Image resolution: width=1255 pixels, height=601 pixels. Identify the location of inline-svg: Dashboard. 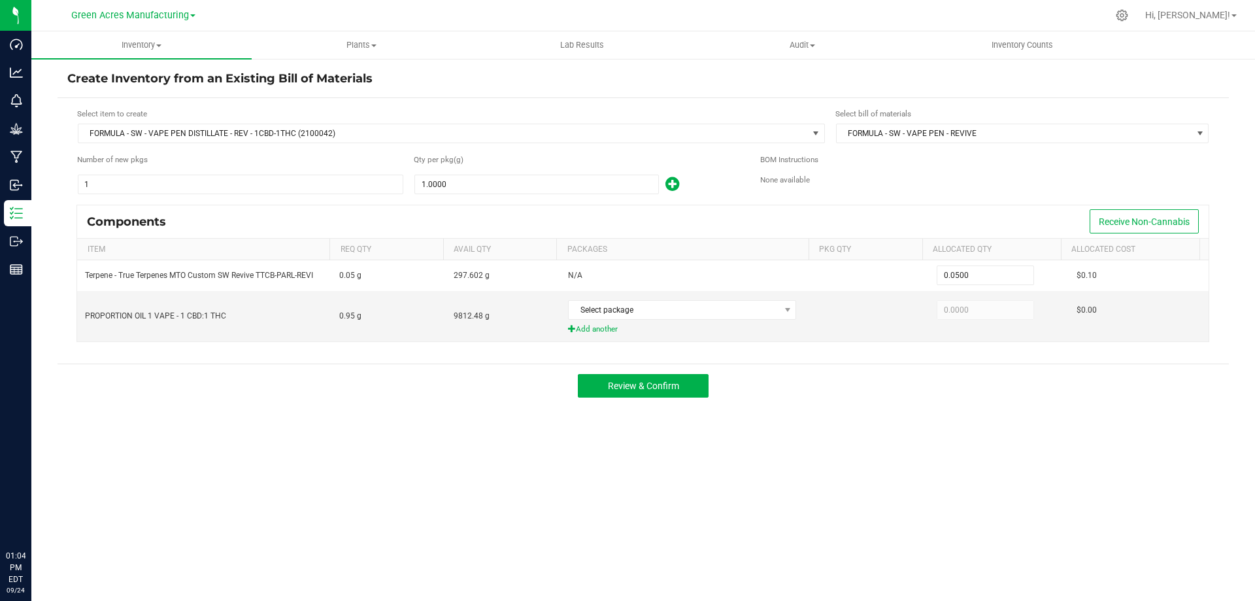
(16, 44).